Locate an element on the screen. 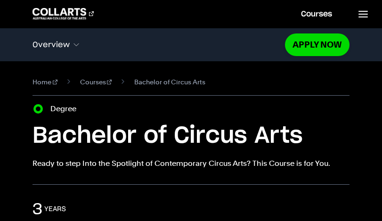 This screenshot has height=221, width=382. span: Bachelor of Circus Arts is located at coordinates (169, 82).